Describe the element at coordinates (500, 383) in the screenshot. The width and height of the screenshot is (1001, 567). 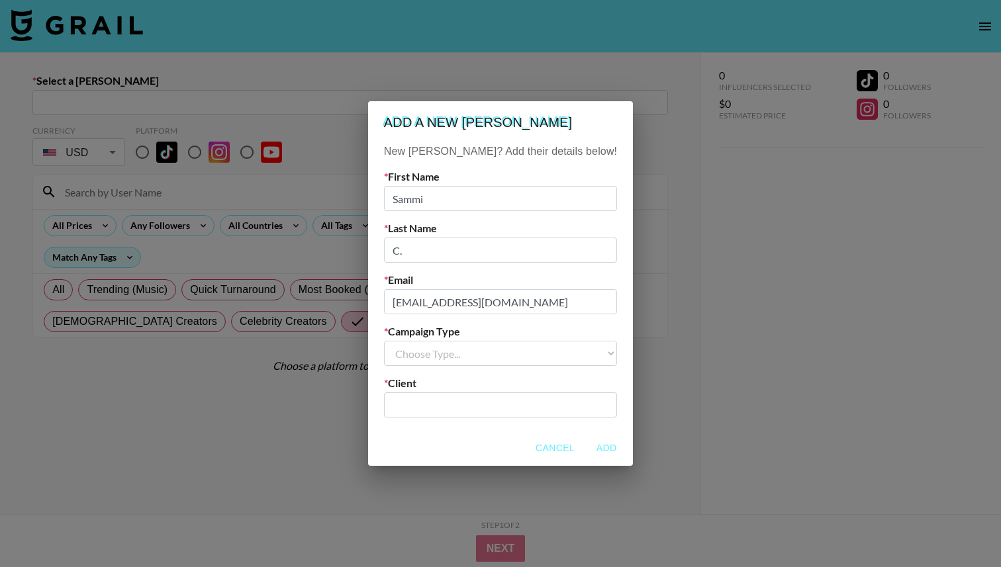
I see `label: Client` at that location.